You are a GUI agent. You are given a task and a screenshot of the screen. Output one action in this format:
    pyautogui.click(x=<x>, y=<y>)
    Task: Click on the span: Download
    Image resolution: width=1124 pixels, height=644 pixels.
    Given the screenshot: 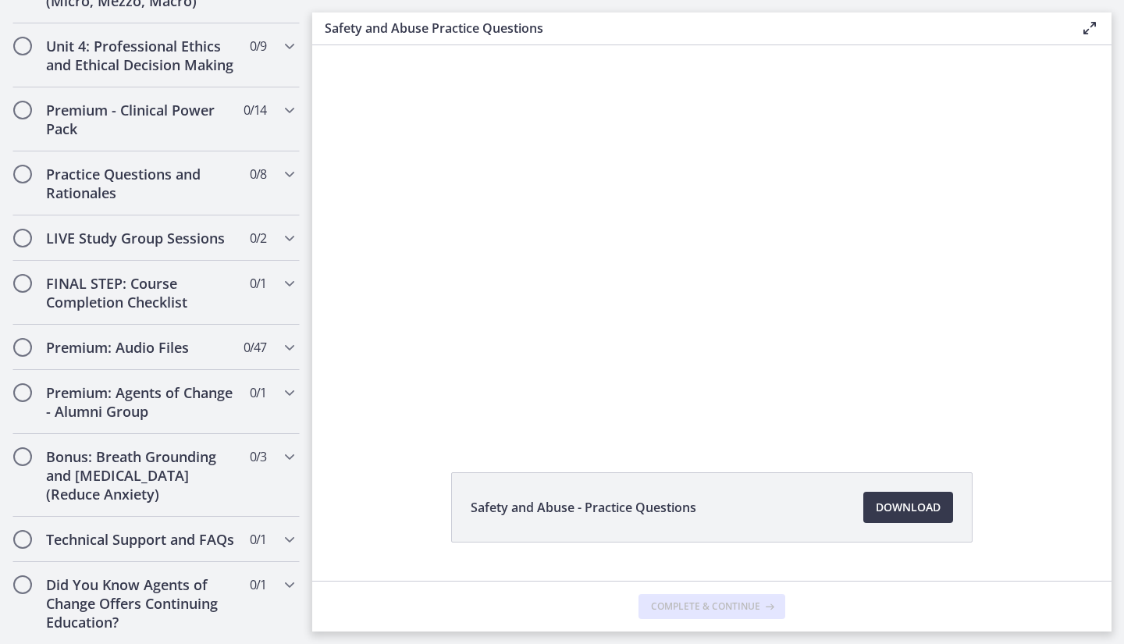 What is the action you would take?
    pyautogui.click(x=908, y=507)
    